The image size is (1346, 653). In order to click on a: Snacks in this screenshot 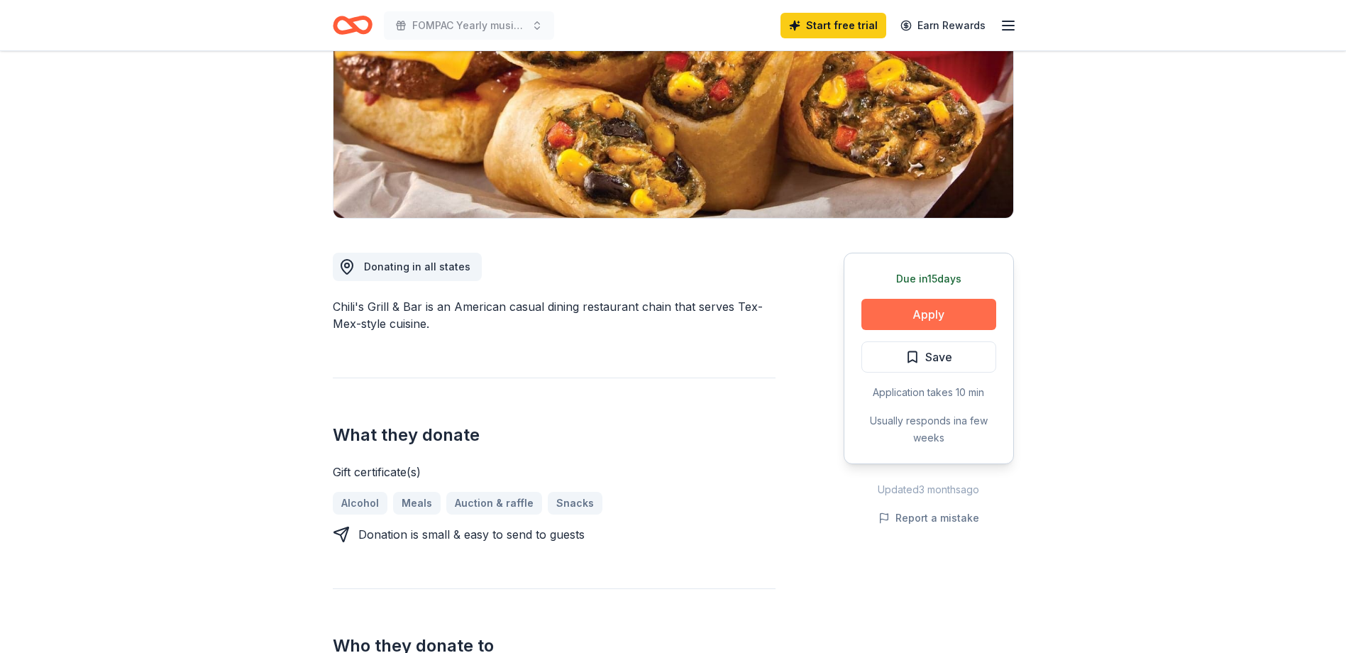, I will do `click(575, 503)`.